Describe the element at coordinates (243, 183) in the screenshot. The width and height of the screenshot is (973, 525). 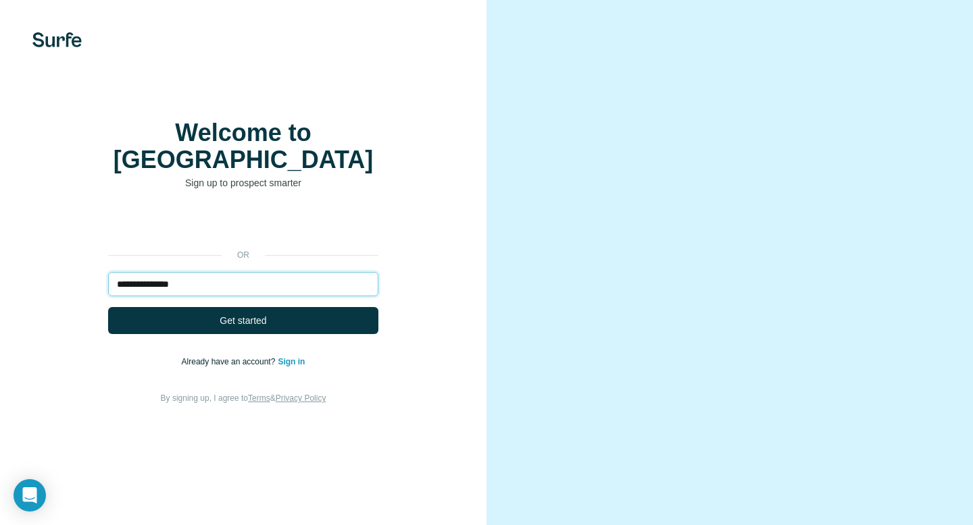
I see `p: Sign up to prospect smarter` at that location.